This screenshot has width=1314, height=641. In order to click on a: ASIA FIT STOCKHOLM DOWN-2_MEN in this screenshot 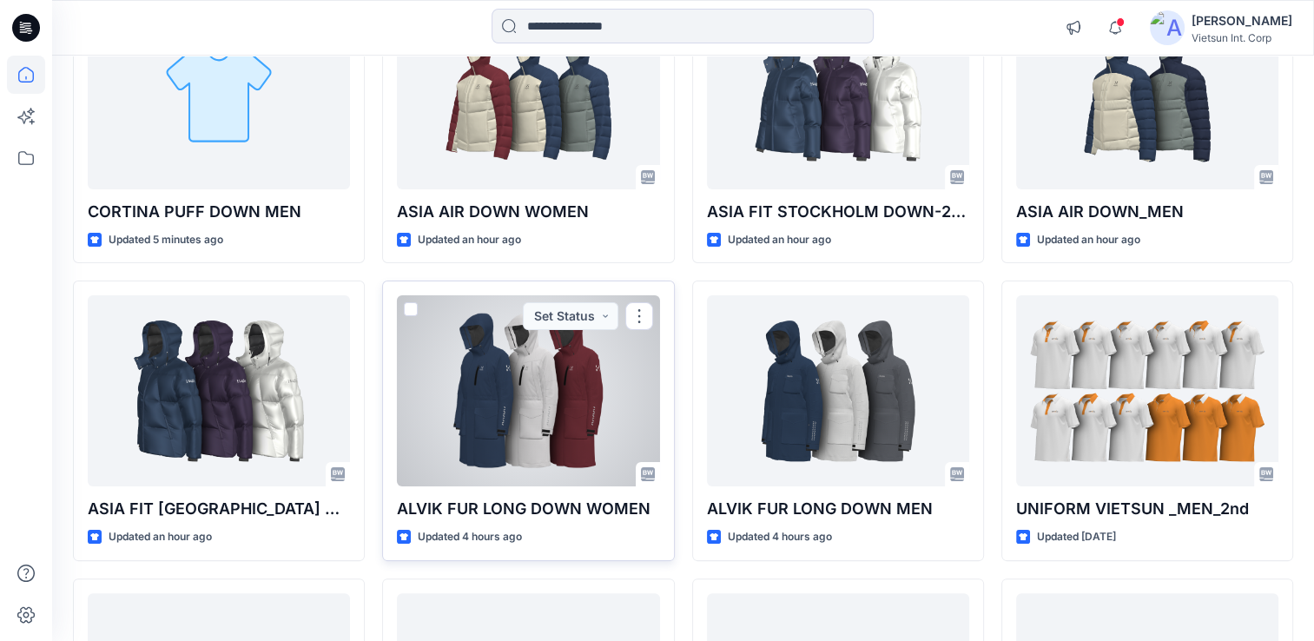, I will do `click(219, 391)`.